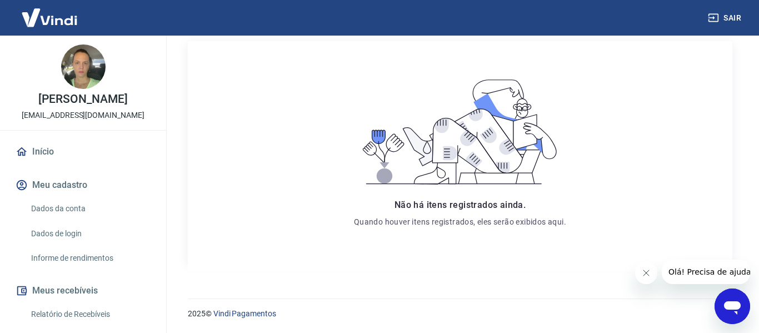 The height and width of the screenshot is (333, 759). Describe the element at coordinates (460, 204) in the screenshot. I see `span: Não há itens registrados ainda.` at that location.